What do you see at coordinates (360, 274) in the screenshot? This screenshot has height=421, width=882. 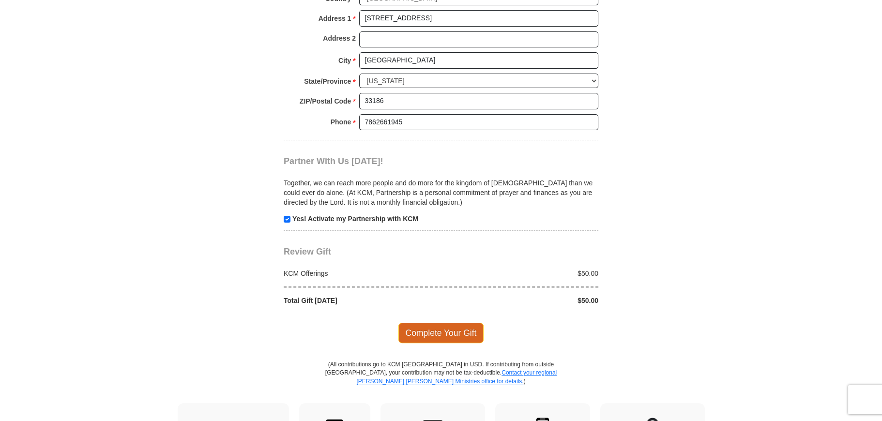 I see `div: KCM Offerings` at bounding box center [360, 274].